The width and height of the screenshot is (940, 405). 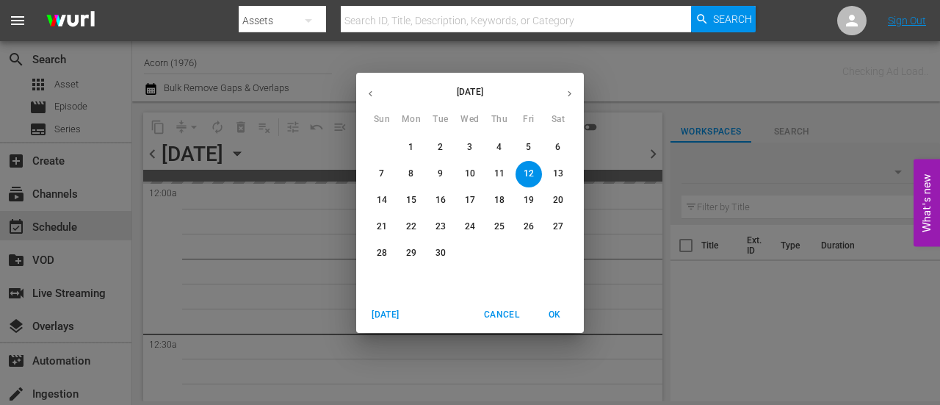 I want to click on button: 28, so click(x=382, y=253).